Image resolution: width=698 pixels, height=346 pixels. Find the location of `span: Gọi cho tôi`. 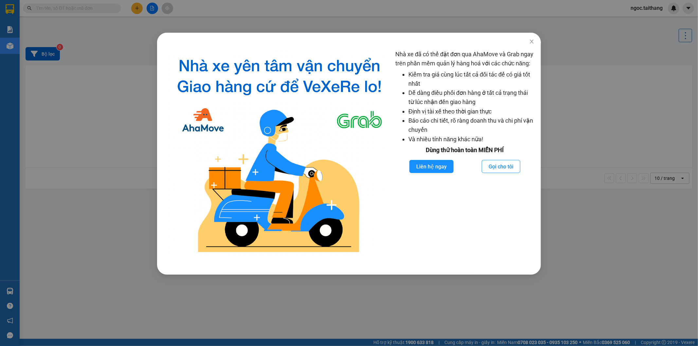

span: Gọi cho tôi is located at coordinates (501, 167).